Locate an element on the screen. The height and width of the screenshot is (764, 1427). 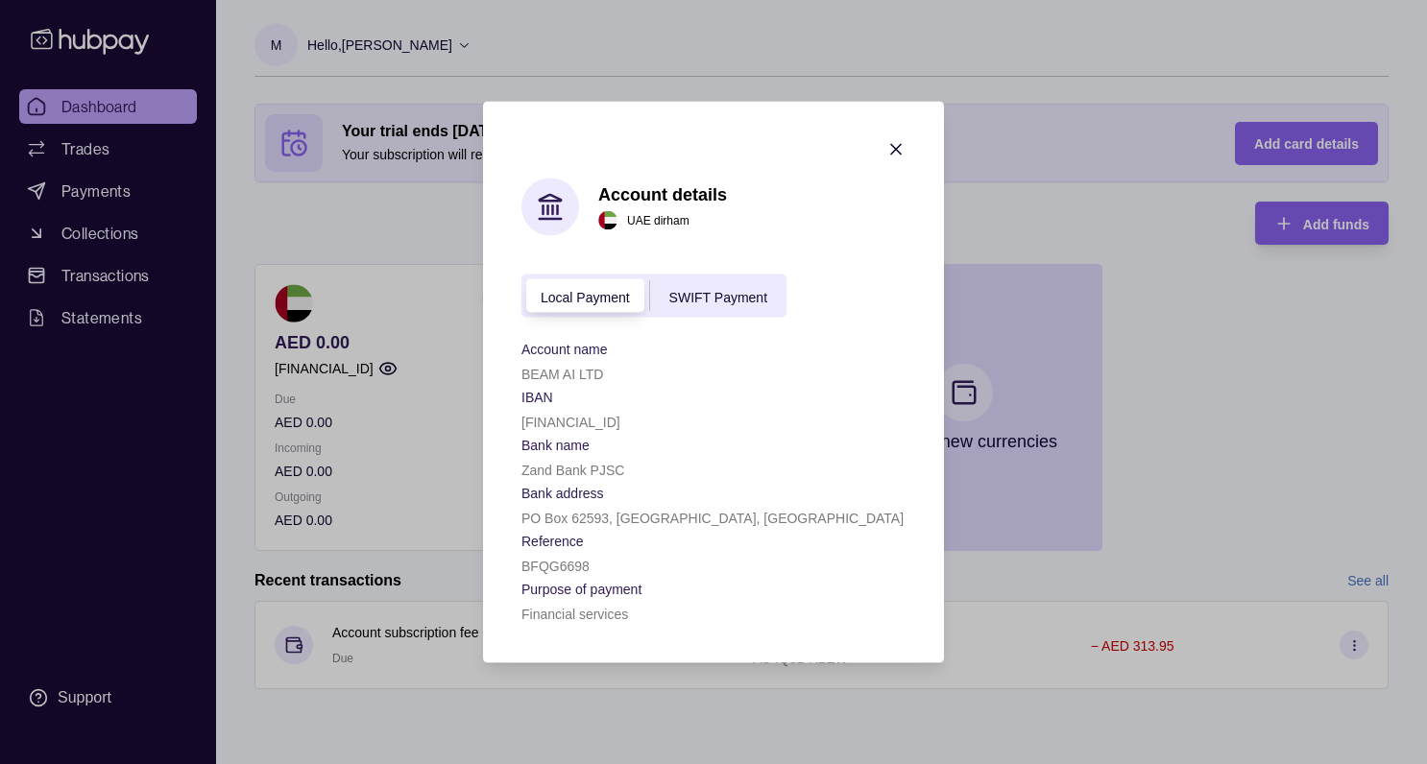
p: Bank name is located at coordinates (555, 445).